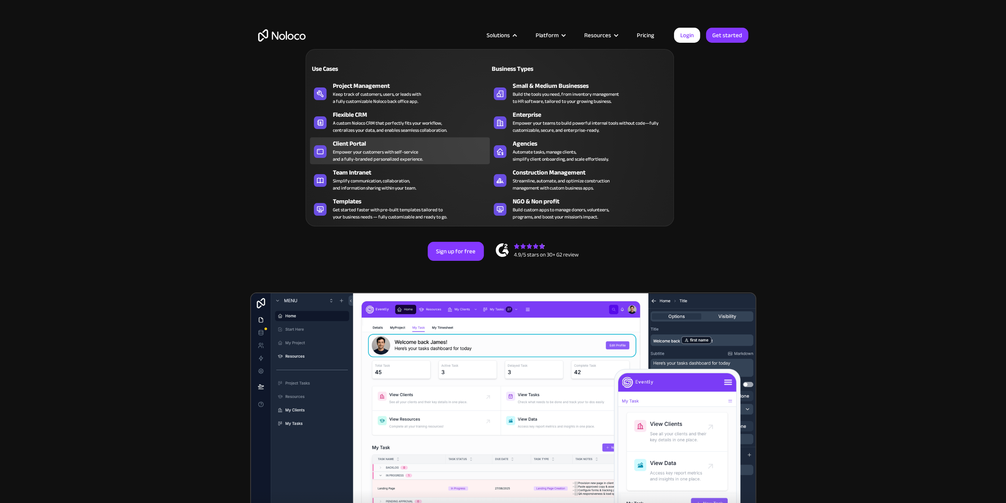 The height and width of the screenshot is (503, 1006). I want to click on h1: Custom No-Code Business Apps Platform, so click(503, 106).